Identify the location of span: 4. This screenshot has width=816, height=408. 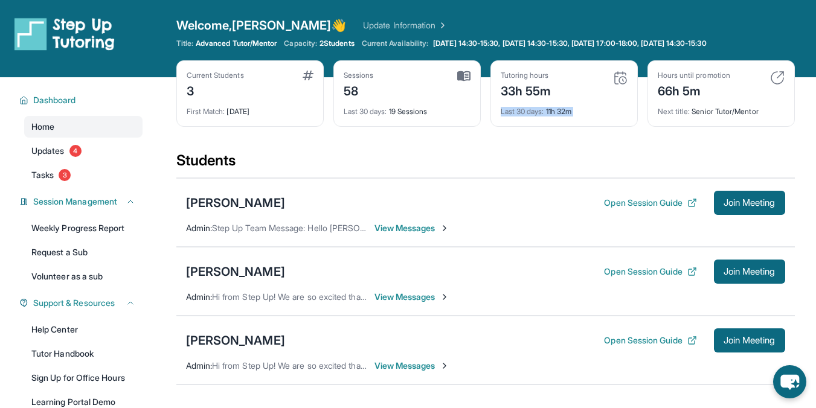
(75, 151).